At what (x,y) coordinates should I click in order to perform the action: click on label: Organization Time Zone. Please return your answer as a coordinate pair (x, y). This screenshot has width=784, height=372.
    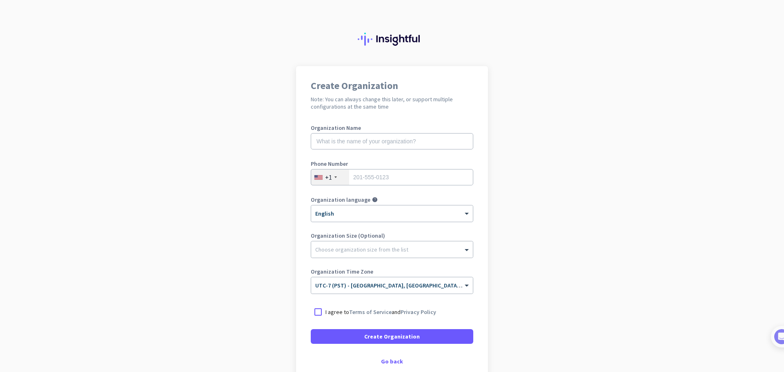
    Looking at the image, I should click on (392, 272).